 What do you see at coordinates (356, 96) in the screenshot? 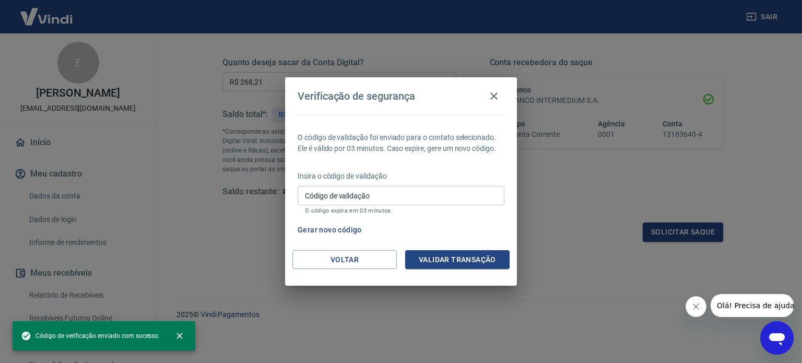
I see `h4: Verificação de segurança` at bounding box center [356, 96].